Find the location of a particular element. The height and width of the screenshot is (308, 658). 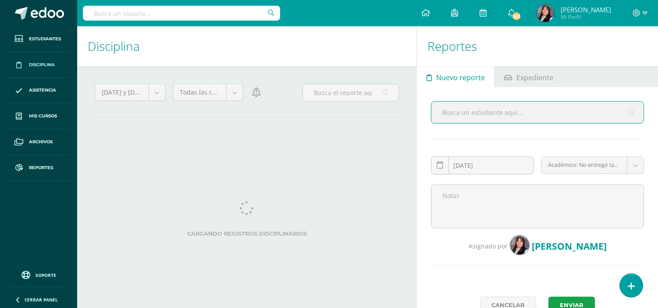

a: Mis cursos is located at coordinates (39, 116).